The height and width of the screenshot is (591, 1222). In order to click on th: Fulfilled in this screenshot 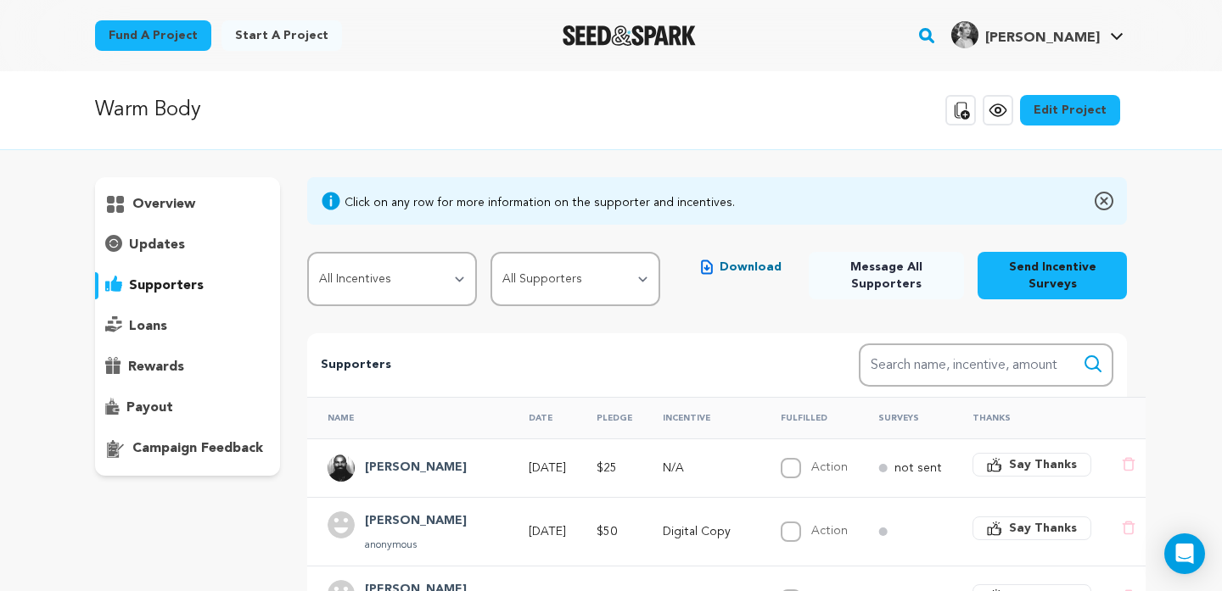, I will do `click(809, 417)`.